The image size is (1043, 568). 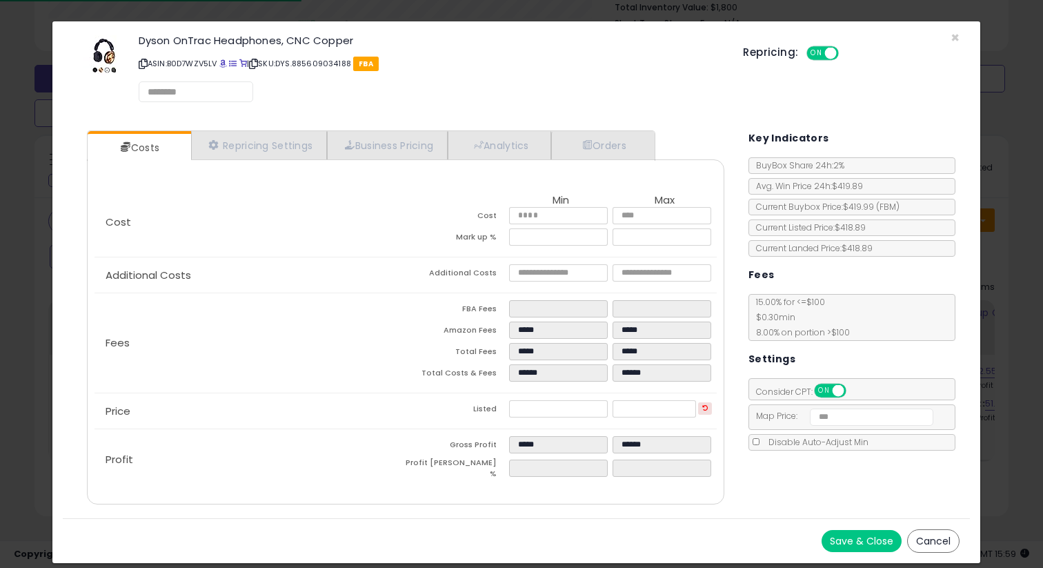 I want to click on td: Listed, so click(x=457, y=410).